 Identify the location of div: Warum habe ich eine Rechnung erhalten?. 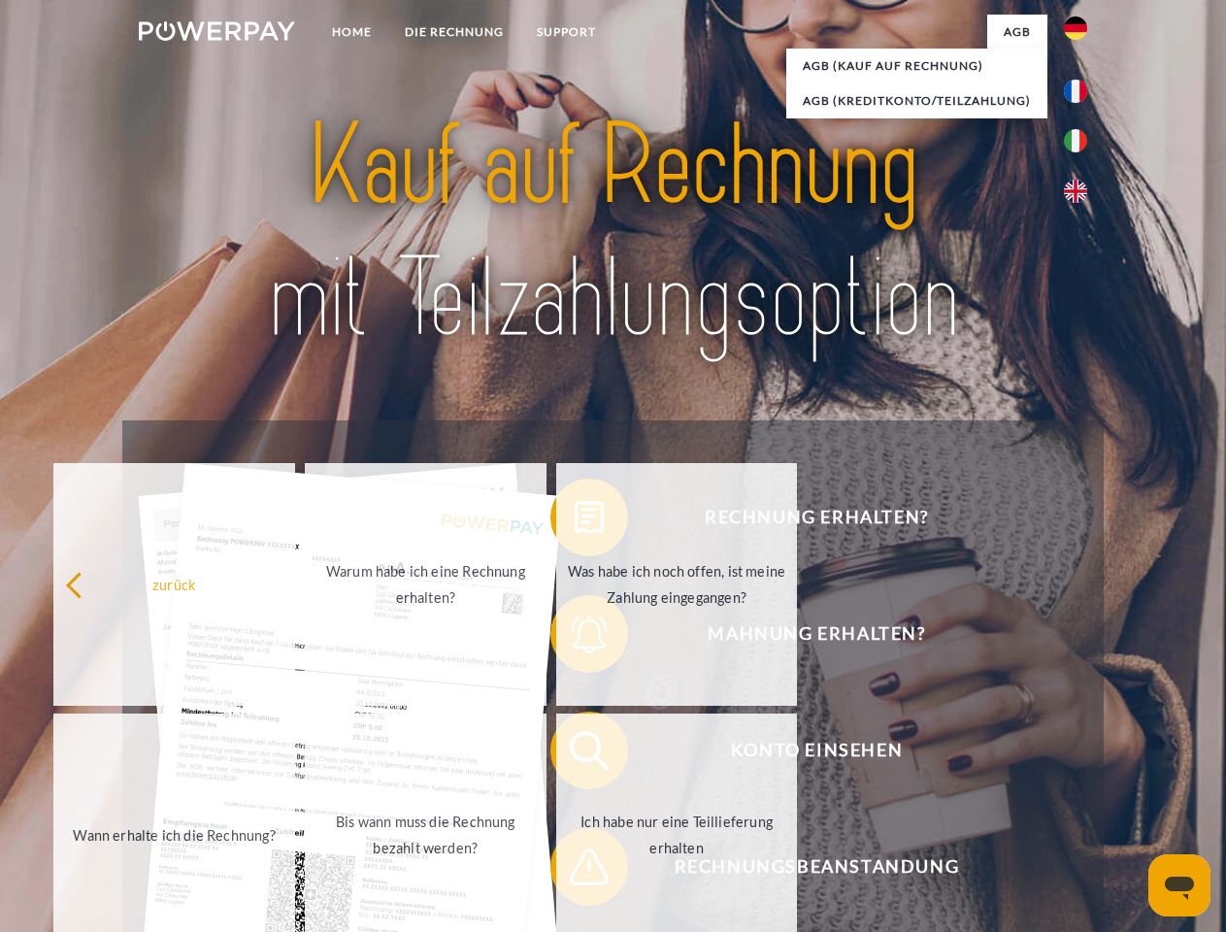
(425, 584).